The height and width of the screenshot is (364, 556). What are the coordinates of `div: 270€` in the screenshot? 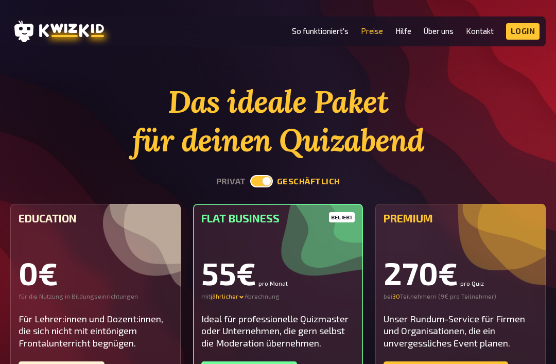 It's located at (461, 273).